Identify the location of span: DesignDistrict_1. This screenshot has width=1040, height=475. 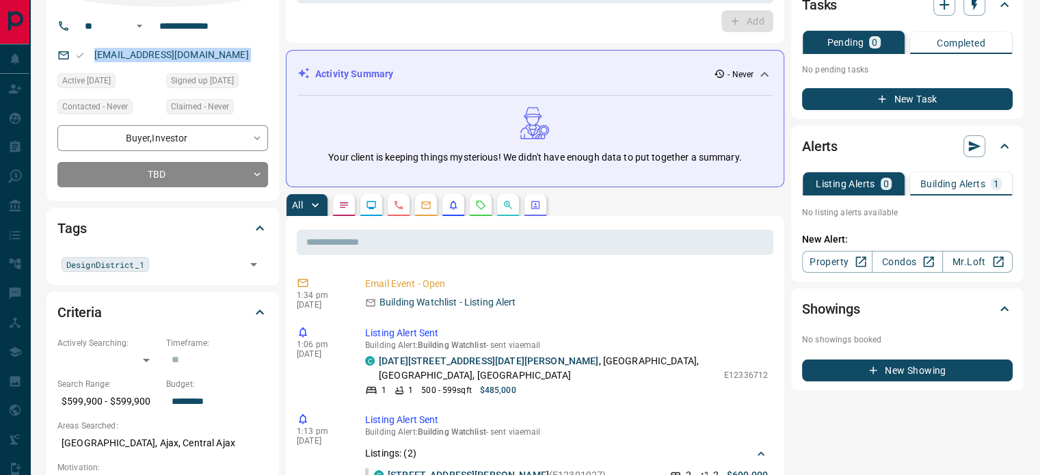
(105, 265).